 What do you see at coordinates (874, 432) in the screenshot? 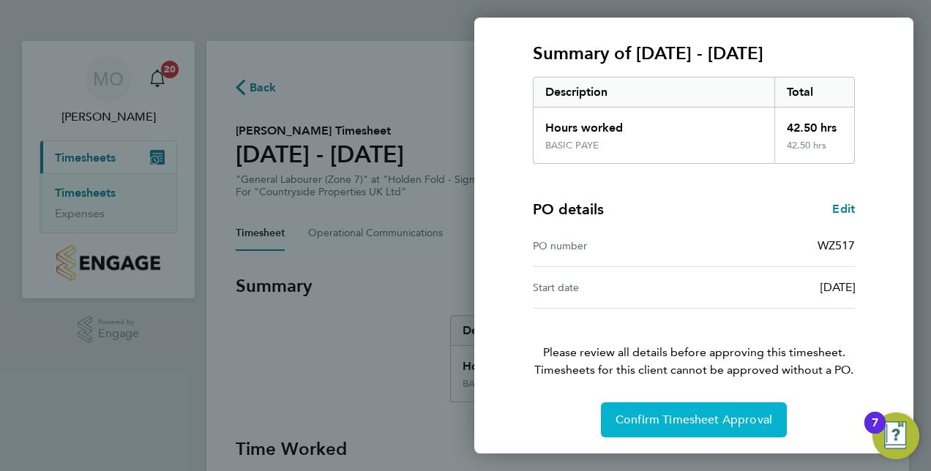
I see `div: 7` at bounding box center [874, 432].